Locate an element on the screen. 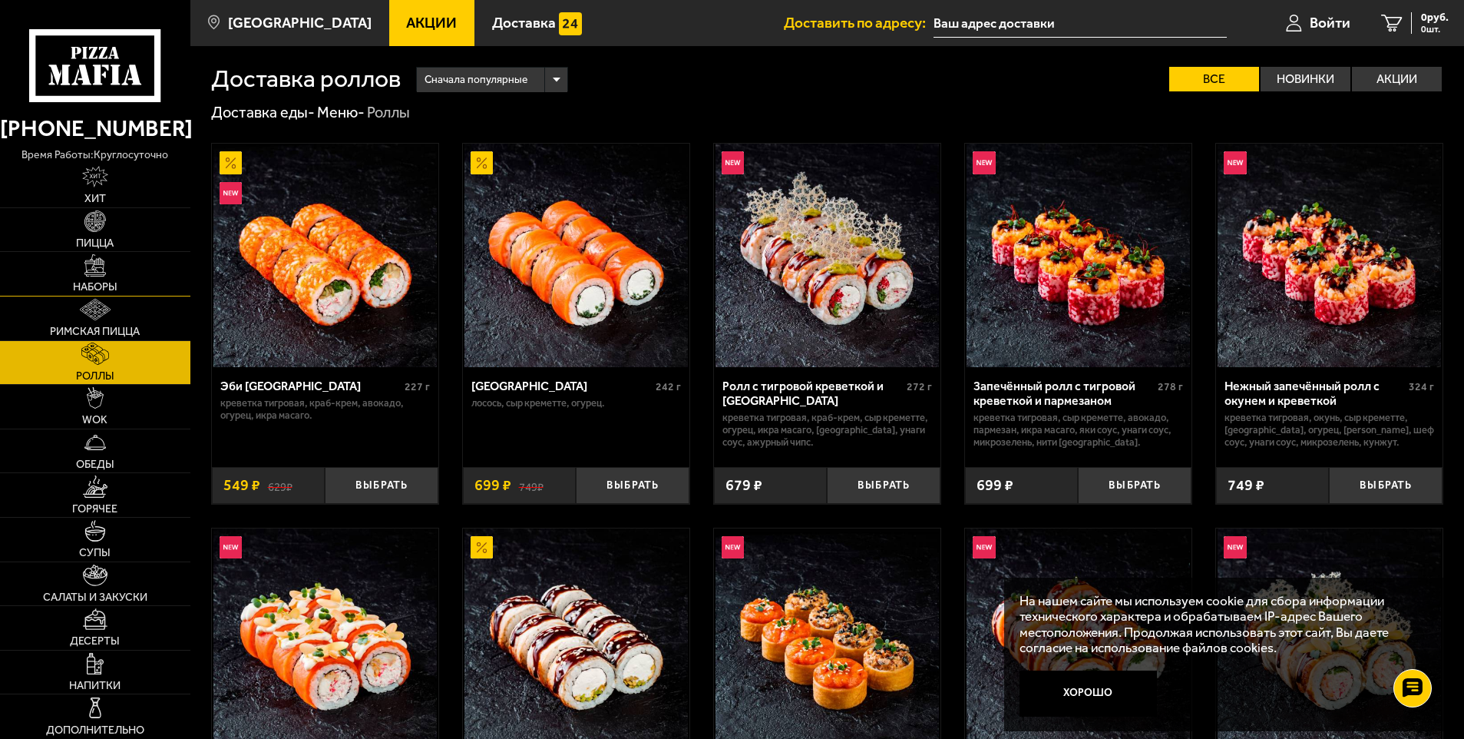 The width and height of the screenshot is (1464, 739). div: Запечённый ролл с тигровой креветкой и пармезаном is located at coordinates (1063, 393).